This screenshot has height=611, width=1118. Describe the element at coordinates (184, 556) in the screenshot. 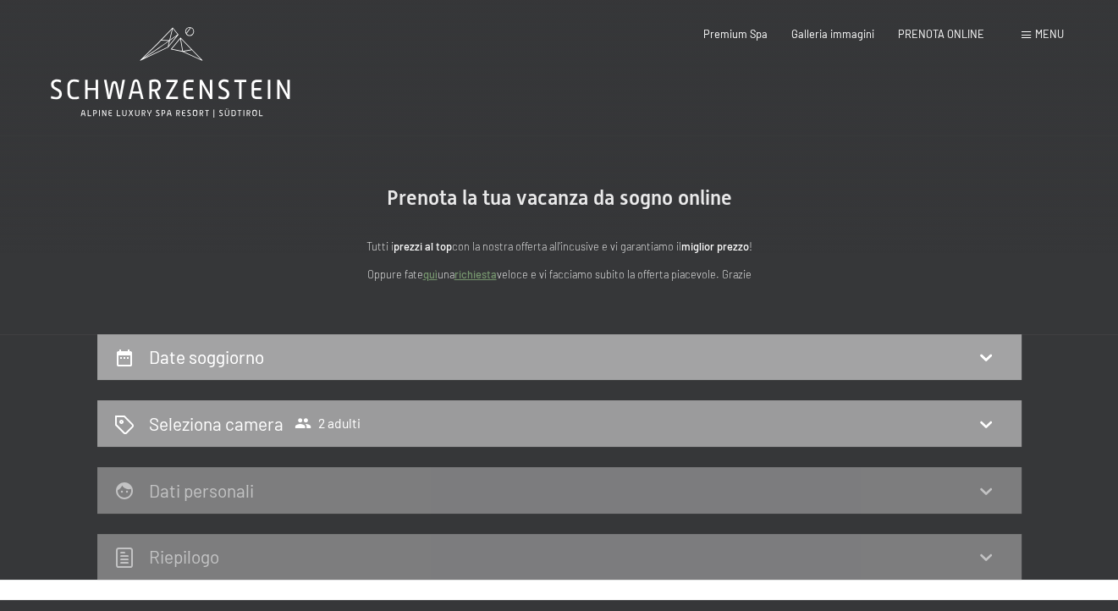

I see `h2: Riepilogo` at that location.